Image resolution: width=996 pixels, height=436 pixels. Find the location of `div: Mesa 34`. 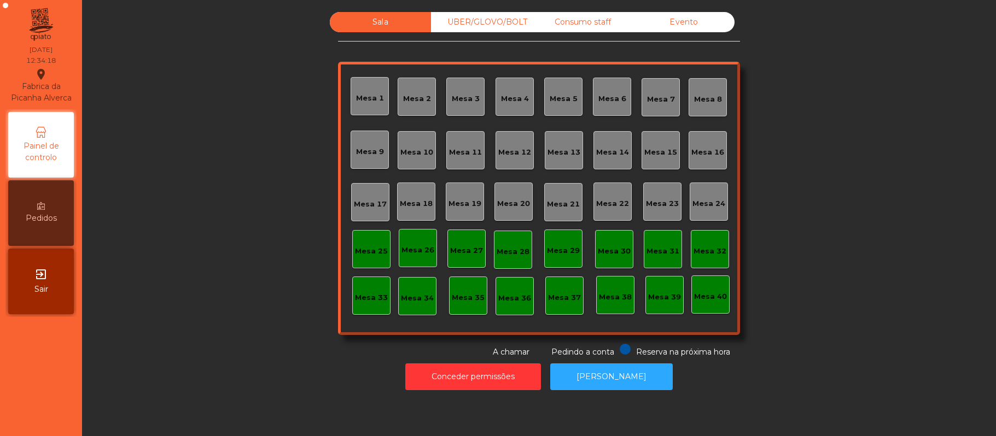

div: Mesa 34 is located at coordinates (417, 299).